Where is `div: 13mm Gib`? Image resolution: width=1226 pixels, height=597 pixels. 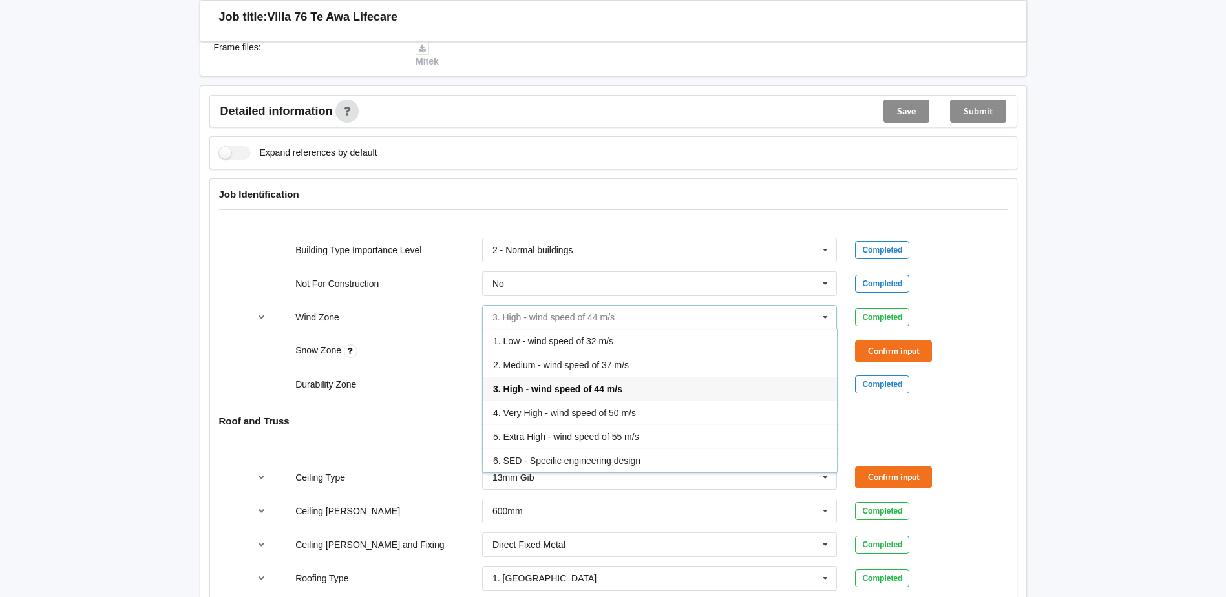 div: 13mm Gib is located at coordinates (513, 478).